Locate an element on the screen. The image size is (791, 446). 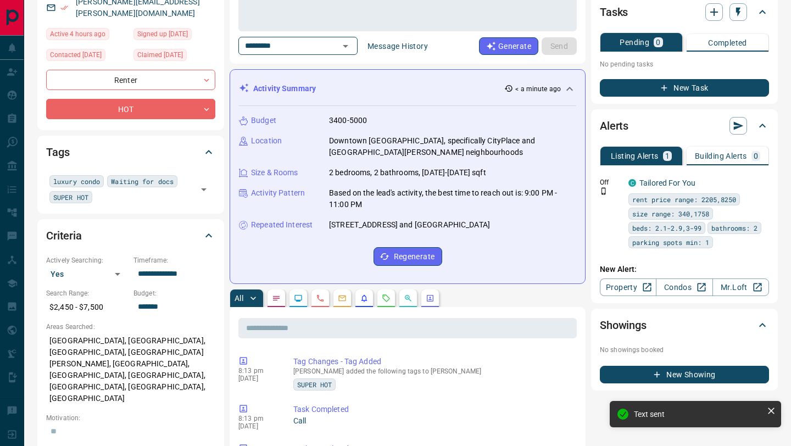
div: Criteria is located at coordinates (131, 236).